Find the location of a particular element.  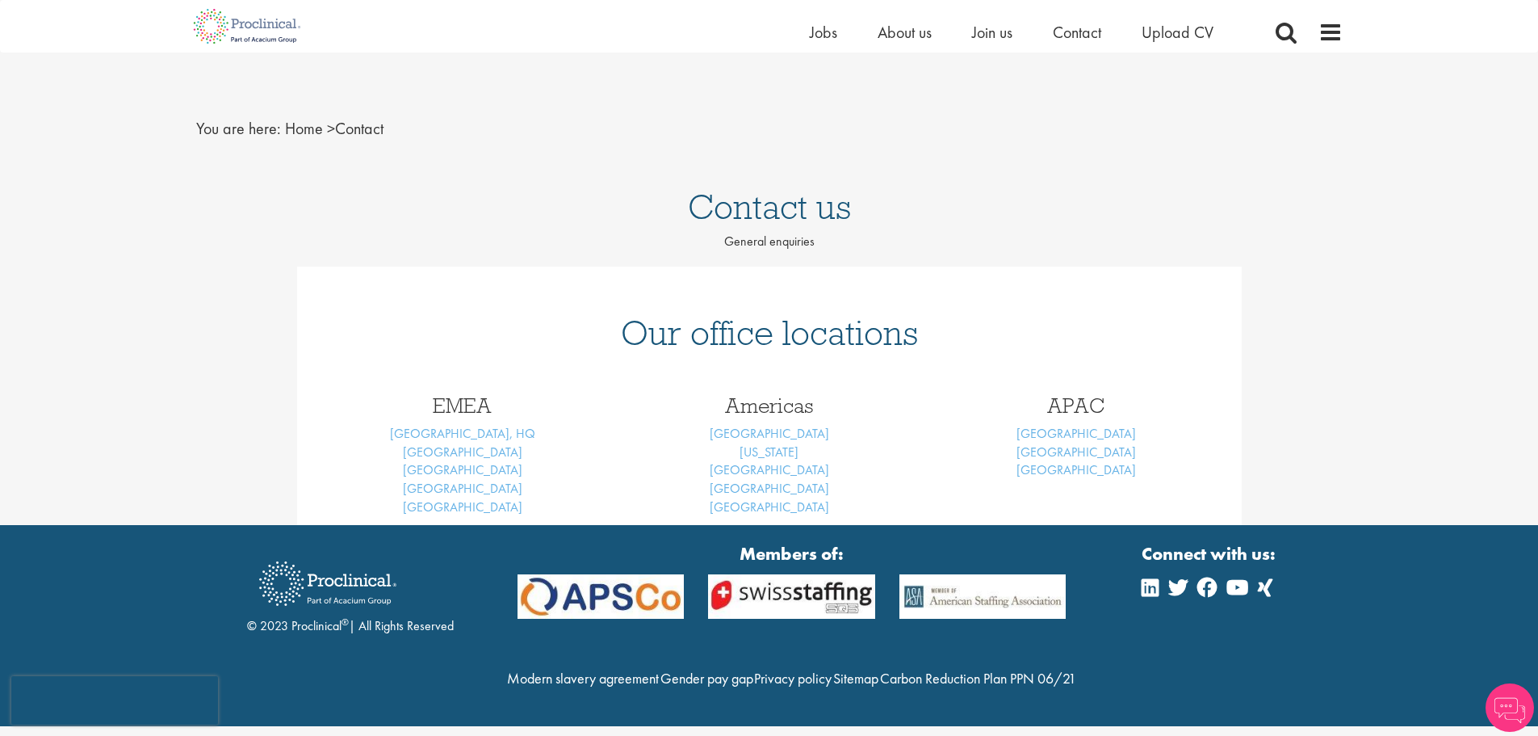

img: Chatbot is located at coordinates (1510, 707).